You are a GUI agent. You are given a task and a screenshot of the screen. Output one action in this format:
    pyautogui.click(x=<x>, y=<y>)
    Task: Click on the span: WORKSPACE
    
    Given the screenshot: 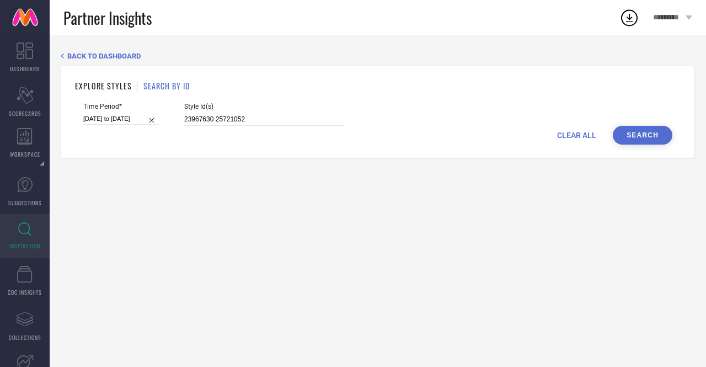 What is the action you would take?
    pyautogui.click(x=25, y=154)
    